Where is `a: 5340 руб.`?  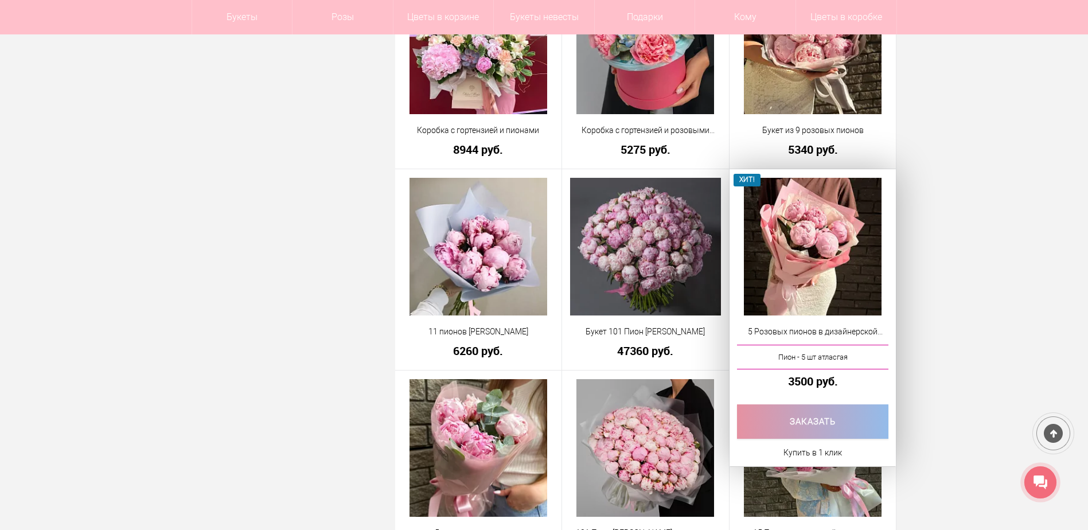 a: 5340 руб. is located at coordinates (813, 149).